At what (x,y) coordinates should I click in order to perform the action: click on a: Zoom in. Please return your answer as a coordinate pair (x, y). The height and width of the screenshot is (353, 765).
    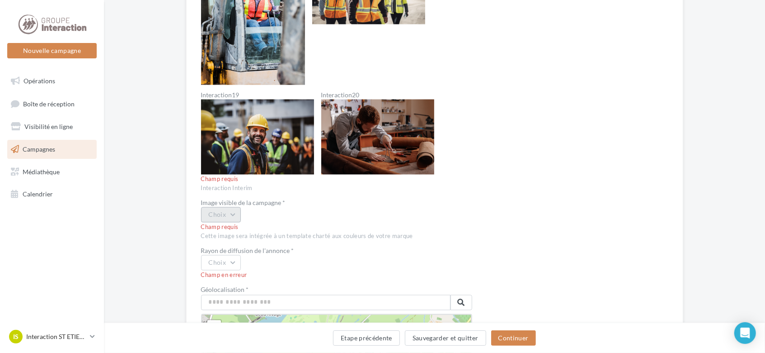
    Looking at the image, I should click on (214, 327).